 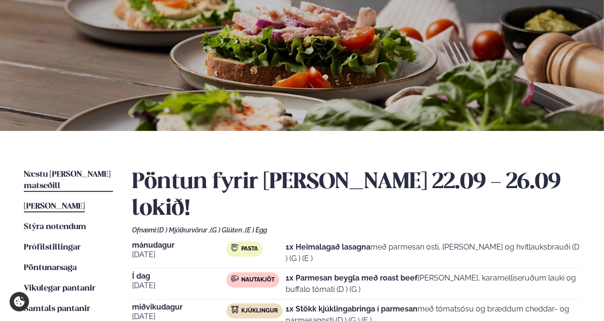 I want to click on span: Kjúklingur, so click(x=259, y=311).